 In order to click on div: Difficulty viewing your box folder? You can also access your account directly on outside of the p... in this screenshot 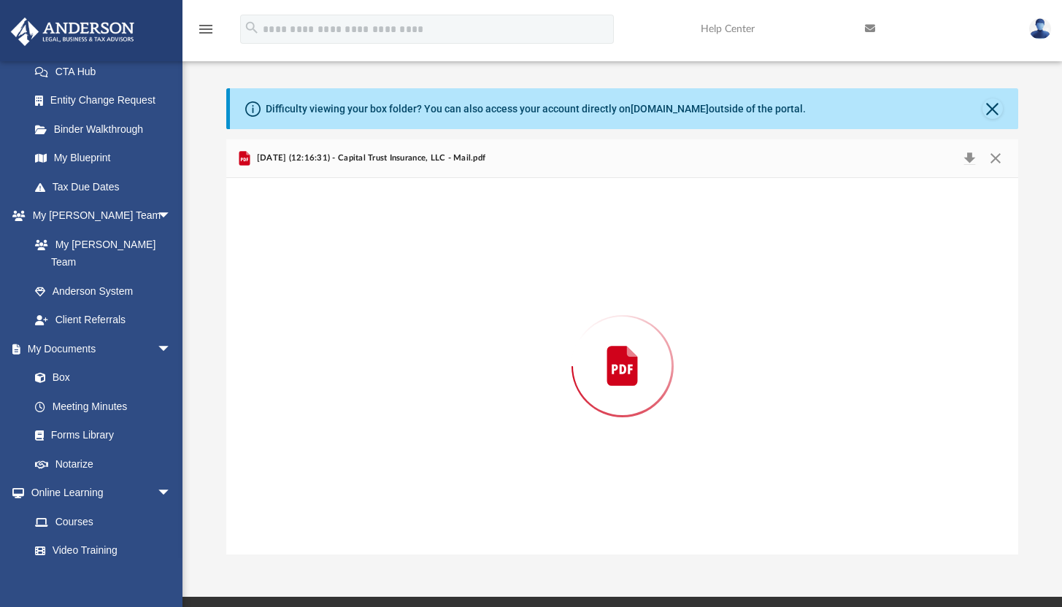, I will do `click(536, 109)`.